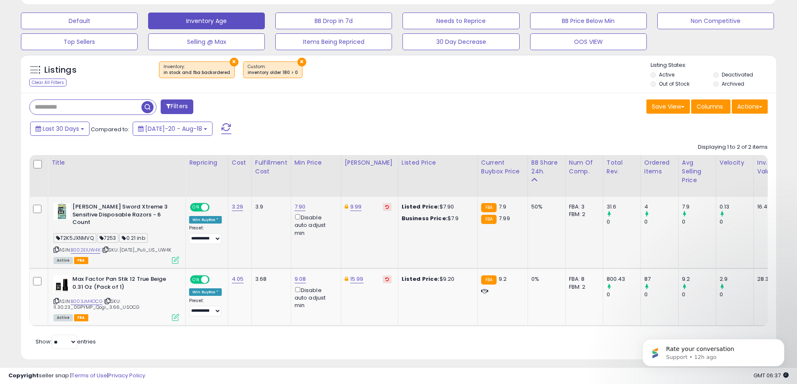 This screenshot has width=797, height=384. I want to click on span: Compared to:, so click(110, 129).